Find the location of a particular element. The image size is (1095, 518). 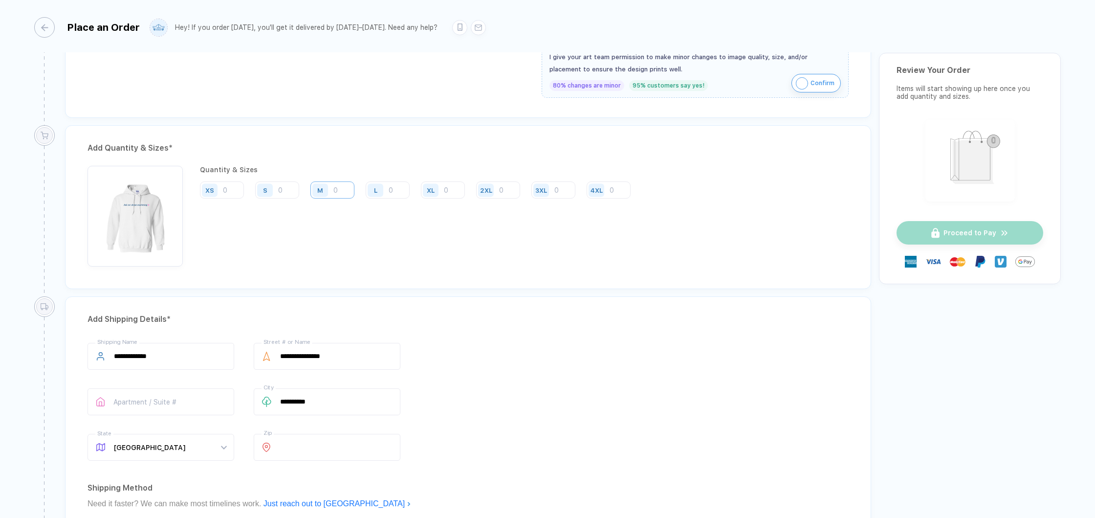

div: Review Your Order is located at coordinates (970, 70).